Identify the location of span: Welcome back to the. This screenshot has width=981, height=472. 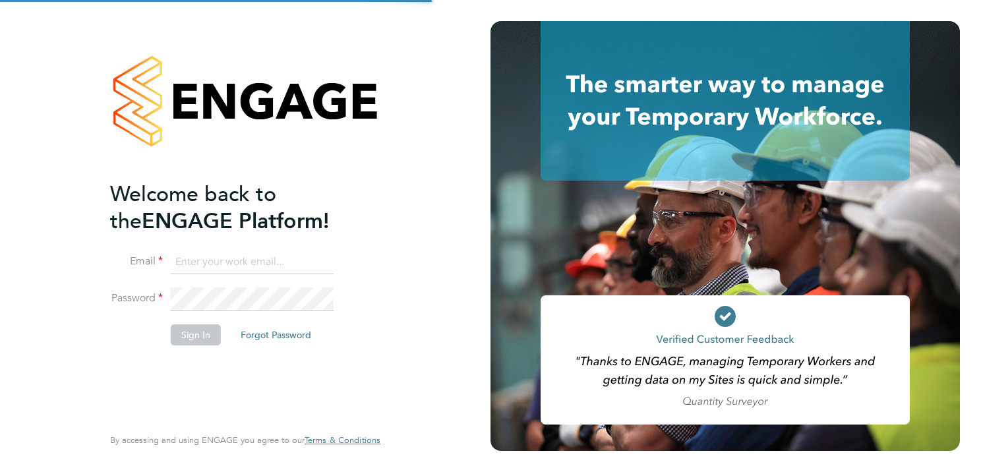
(193, 208).